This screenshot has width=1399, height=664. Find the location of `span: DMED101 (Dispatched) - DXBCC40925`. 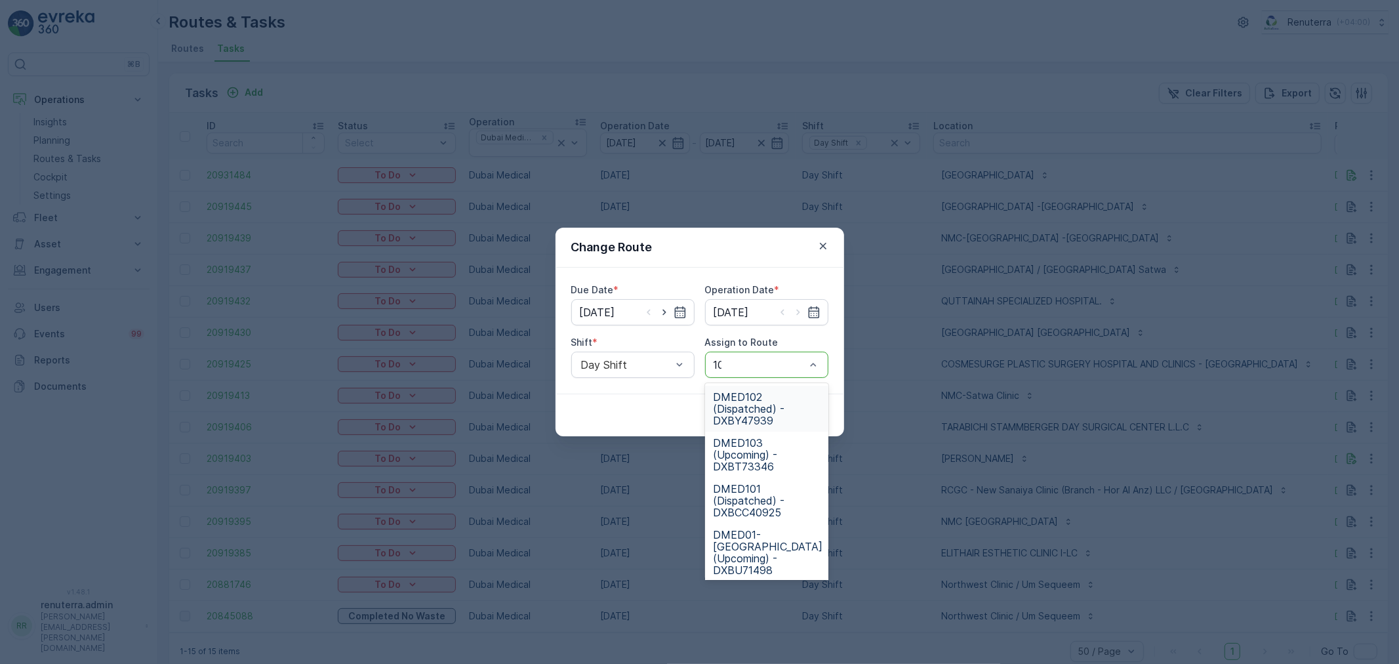

span: DMED101 (Dispatched) - DXBCC40925 is located at coordinates (767, 500).